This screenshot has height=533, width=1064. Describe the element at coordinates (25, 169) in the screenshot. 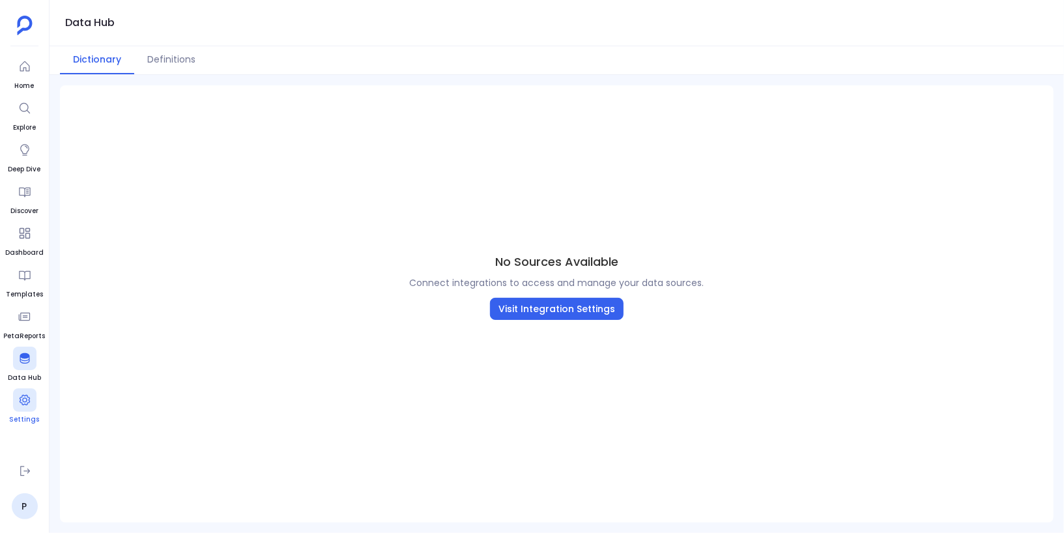

I see `span: Deep Dive` at that location.